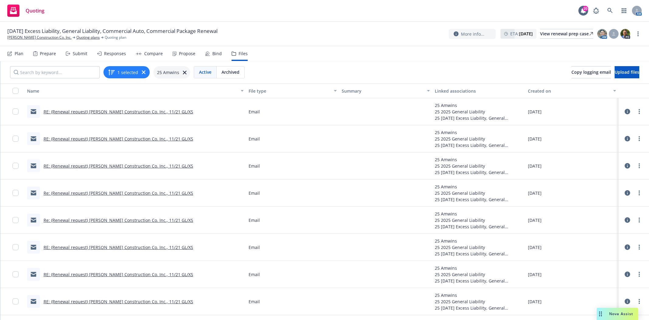  I want to click on button: More info..., so click(472, 34).